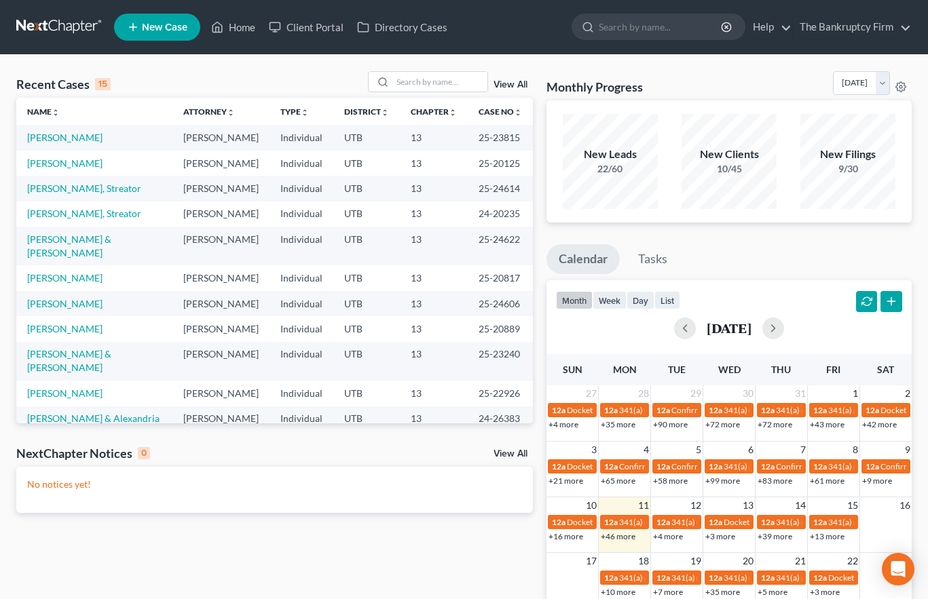  Describe the element at coordinates (800, 561) in the screenshot. I see `span: 21` at that location.